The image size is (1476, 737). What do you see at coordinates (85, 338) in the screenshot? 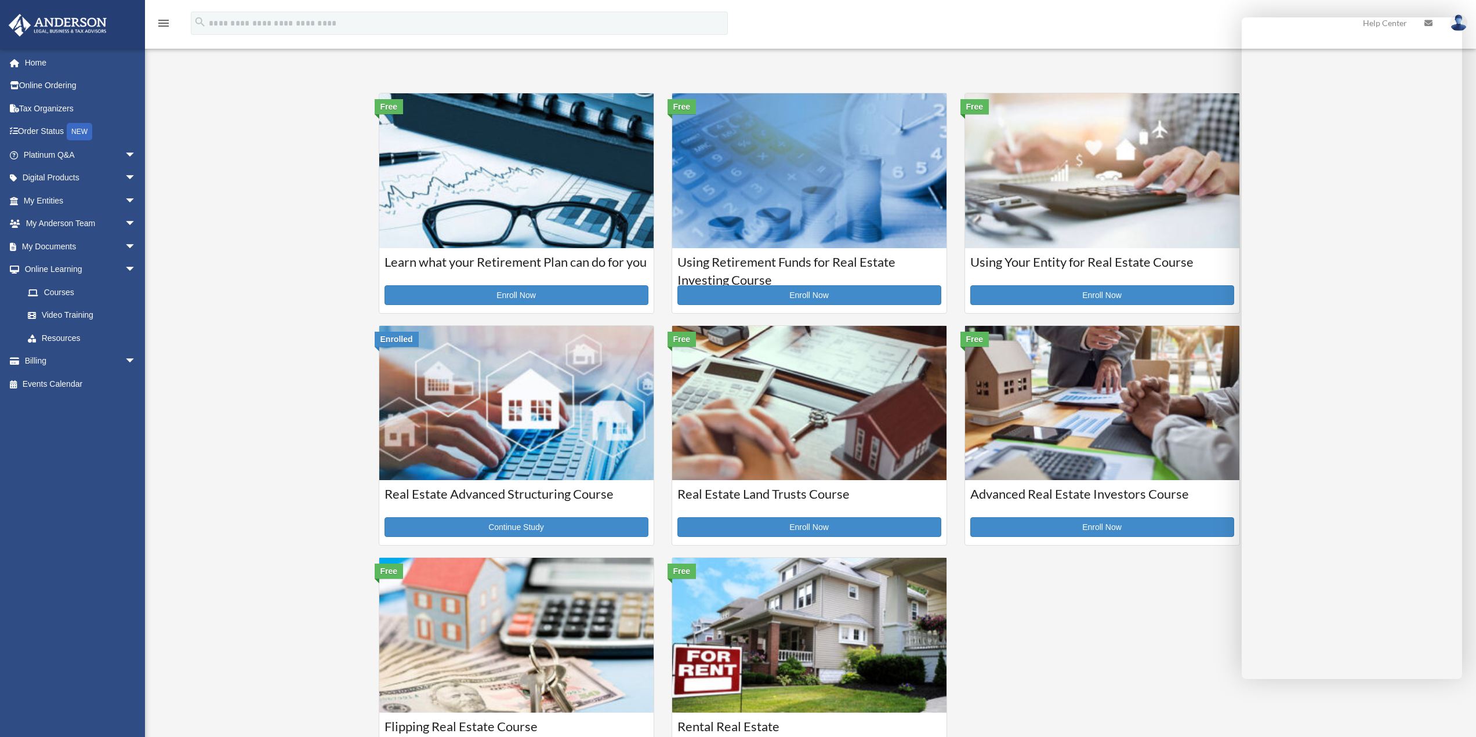
I see `a: Resources` at bounding box center [85, 338].